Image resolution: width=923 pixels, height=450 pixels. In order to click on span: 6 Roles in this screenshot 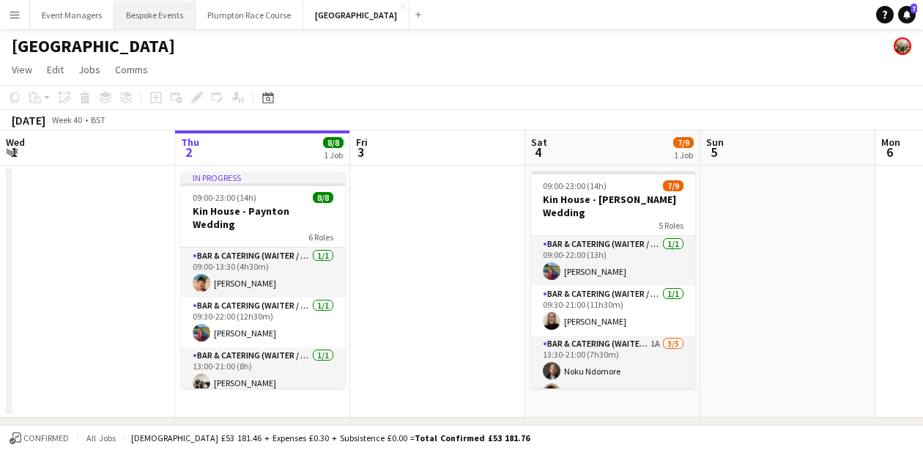, I will do `click(321, 237)`.